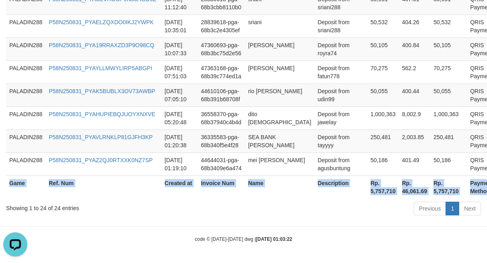 This screenshot has width=487, height=263. Describe the element at coordinates (341, 72) in the screenshot. I see `td: Deposit from fatun778` at that location.